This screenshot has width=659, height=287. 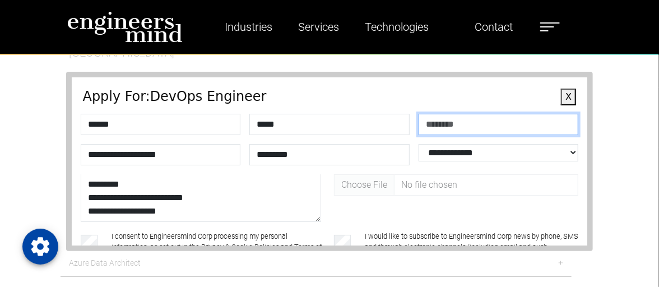 What do you see at coordinates (397, 27) in the screenshot?
I see `a: Technologies` at bounding box center [397, 27].